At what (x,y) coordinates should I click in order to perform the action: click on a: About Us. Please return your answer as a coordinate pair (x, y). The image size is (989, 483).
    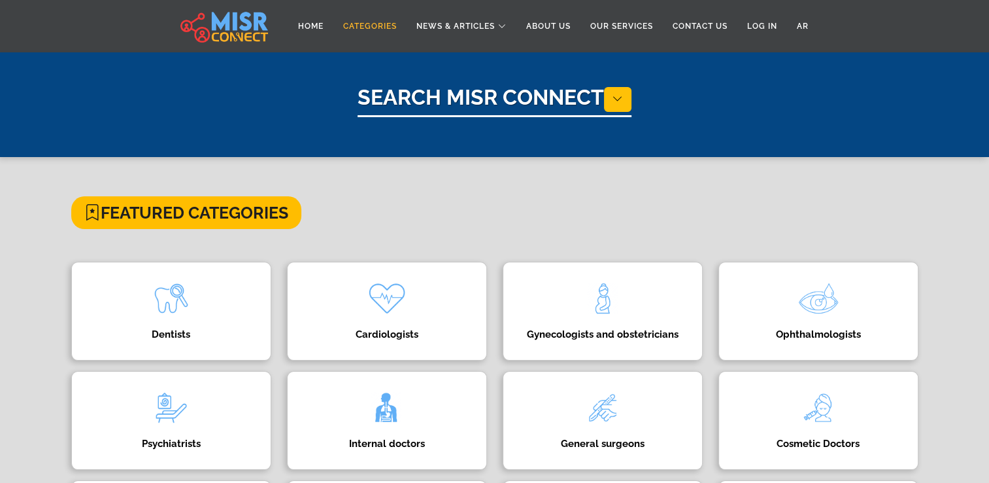
    Looking at the image, I should click on (549, 26).